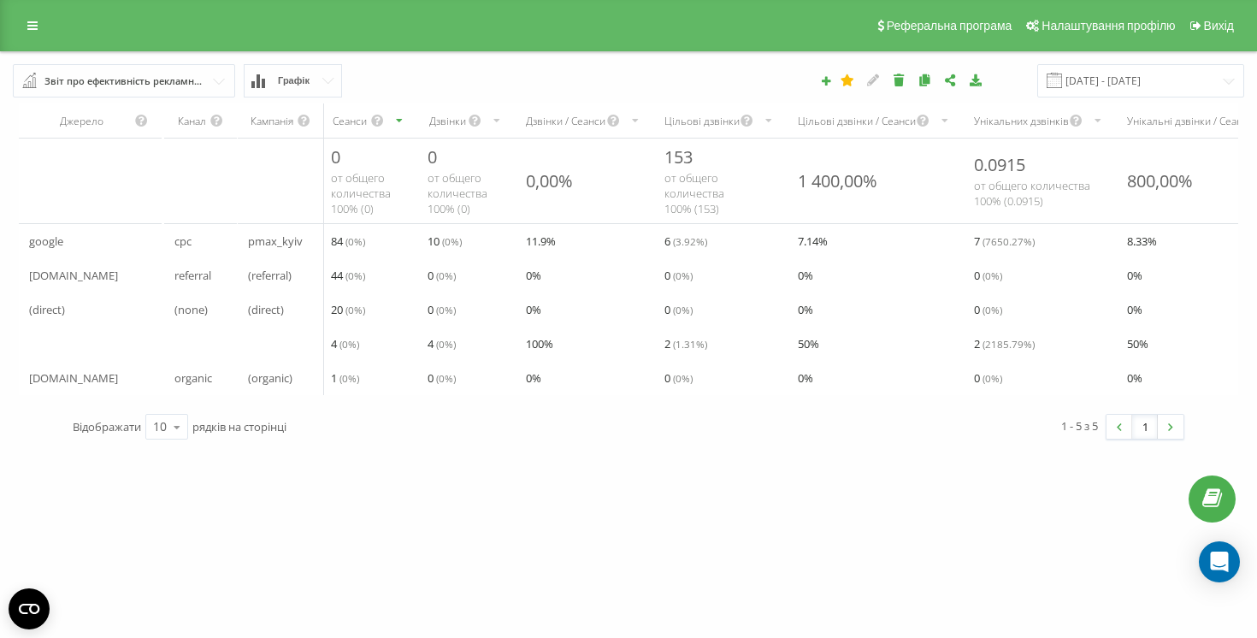 Image resolution: width=1257 pixels, height=638 pixels. Describe the element at coordinates (924, 80) in the screenshot. I see `i: Копіювати звіт` at that location.